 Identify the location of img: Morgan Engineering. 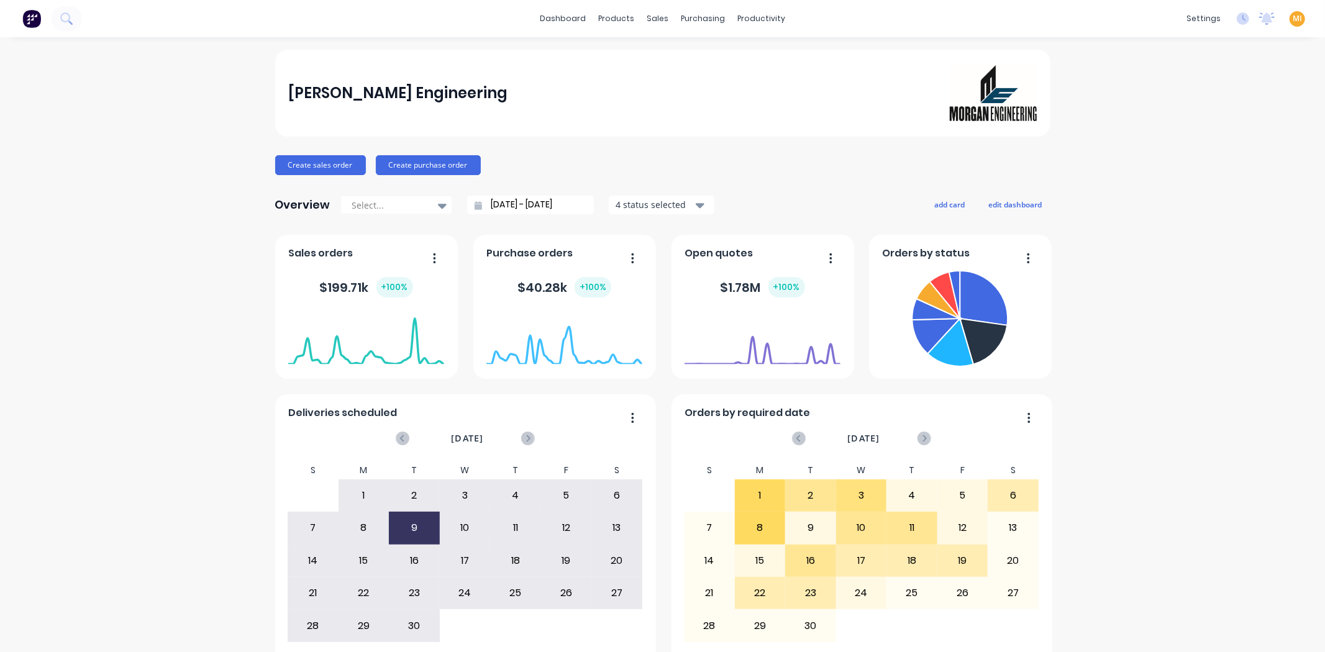
(993, 93).